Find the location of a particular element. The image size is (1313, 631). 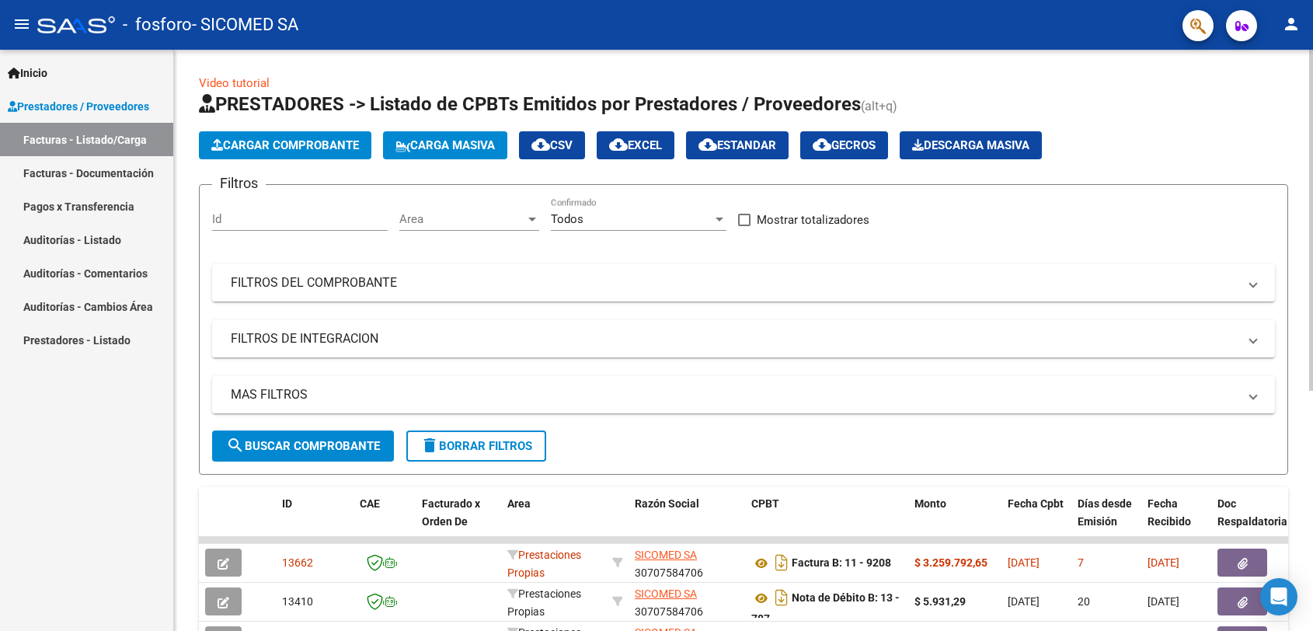

datatable-header-cell: Fecha Recibido is located at coordinates (1177, 521).